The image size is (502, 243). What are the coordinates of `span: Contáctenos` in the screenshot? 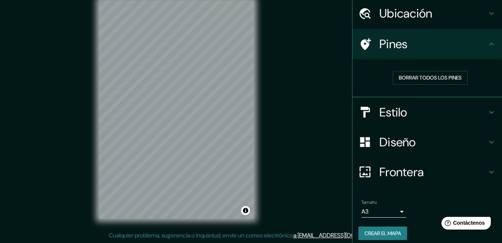 It's located at (33, 9).